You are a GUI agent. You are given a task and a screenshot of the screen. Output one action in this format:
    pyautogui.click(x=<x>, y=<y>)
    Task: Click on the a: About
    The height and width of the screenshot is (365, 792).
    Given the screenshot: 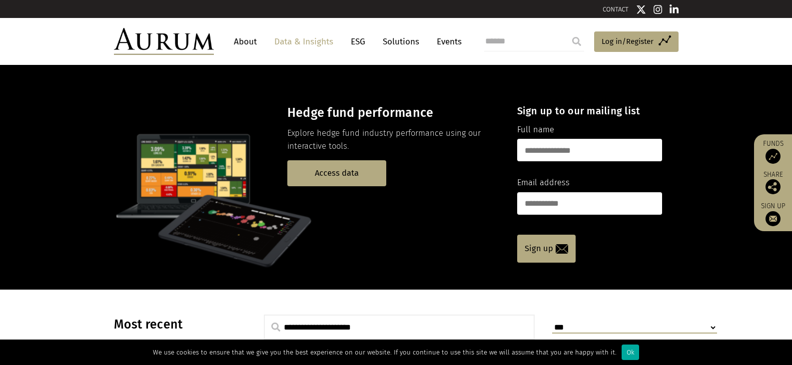 What is the action you would take?
    pyautogui.click(x=245, y=41)
    